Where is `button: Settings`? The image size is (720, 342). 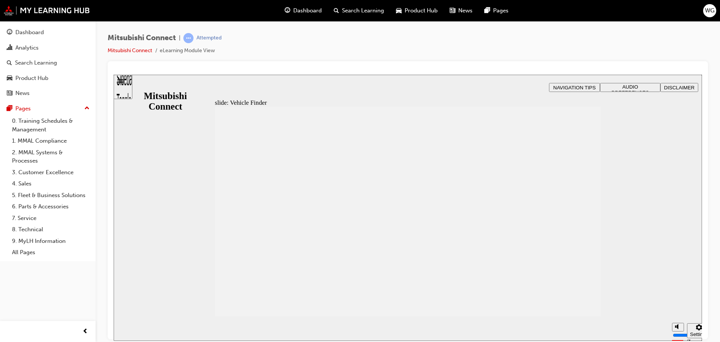
button: Settings is located at coordinates (585, 256).